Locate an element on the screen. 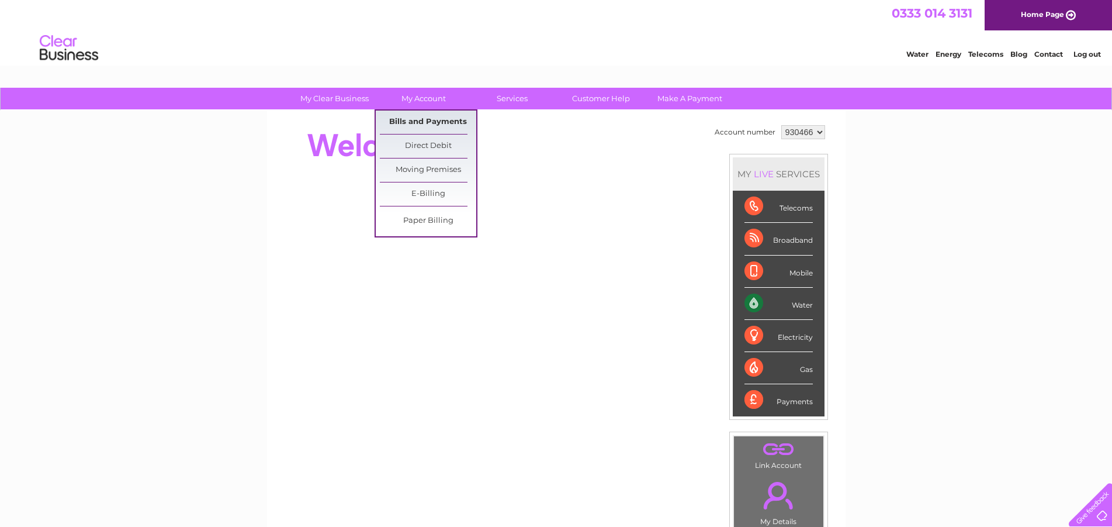  a: Services is located at coordinates (512, 98).